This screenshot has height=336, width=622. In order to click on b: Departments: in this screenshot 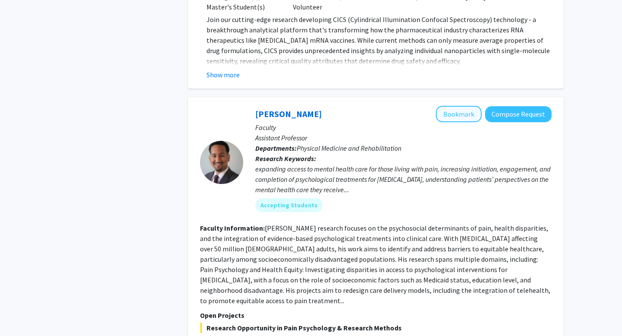, I will do `click(276, 148)`.